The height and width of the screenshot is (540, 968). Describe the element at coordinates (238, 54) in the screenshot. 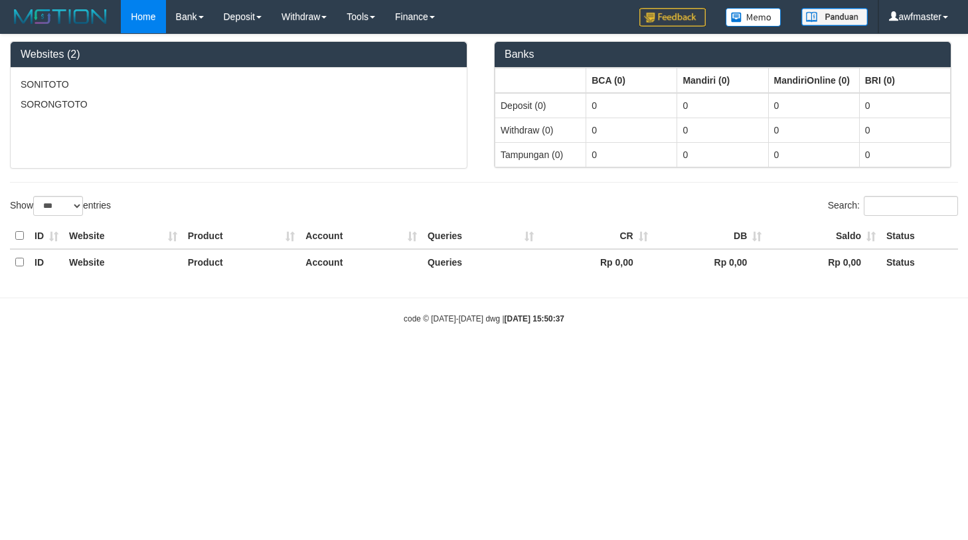

I see `h3: Websites (2)` at that location.